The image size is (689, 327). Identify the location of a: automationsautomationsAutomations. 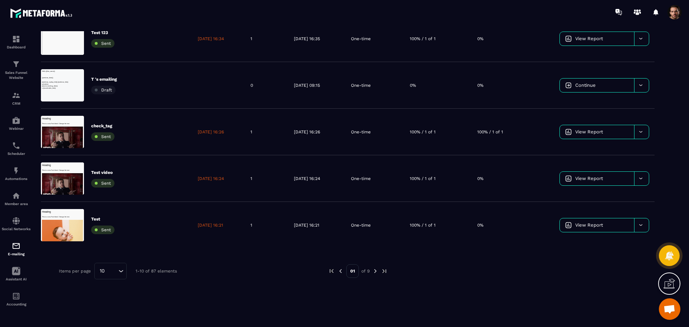
(16, 174).